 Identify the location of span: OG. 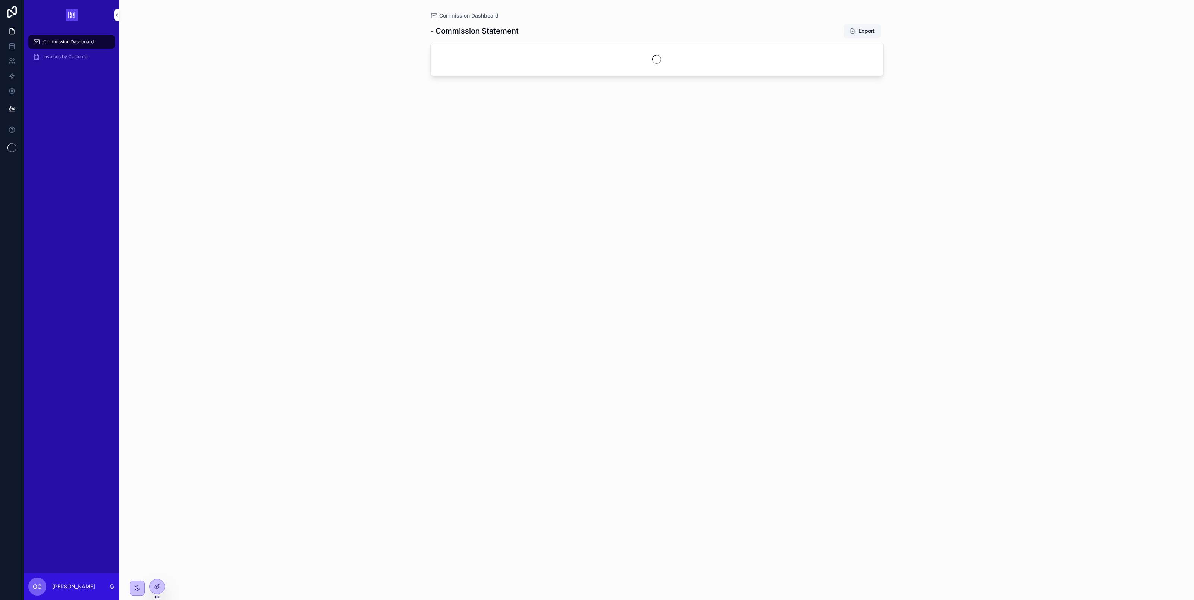
(37, 587).